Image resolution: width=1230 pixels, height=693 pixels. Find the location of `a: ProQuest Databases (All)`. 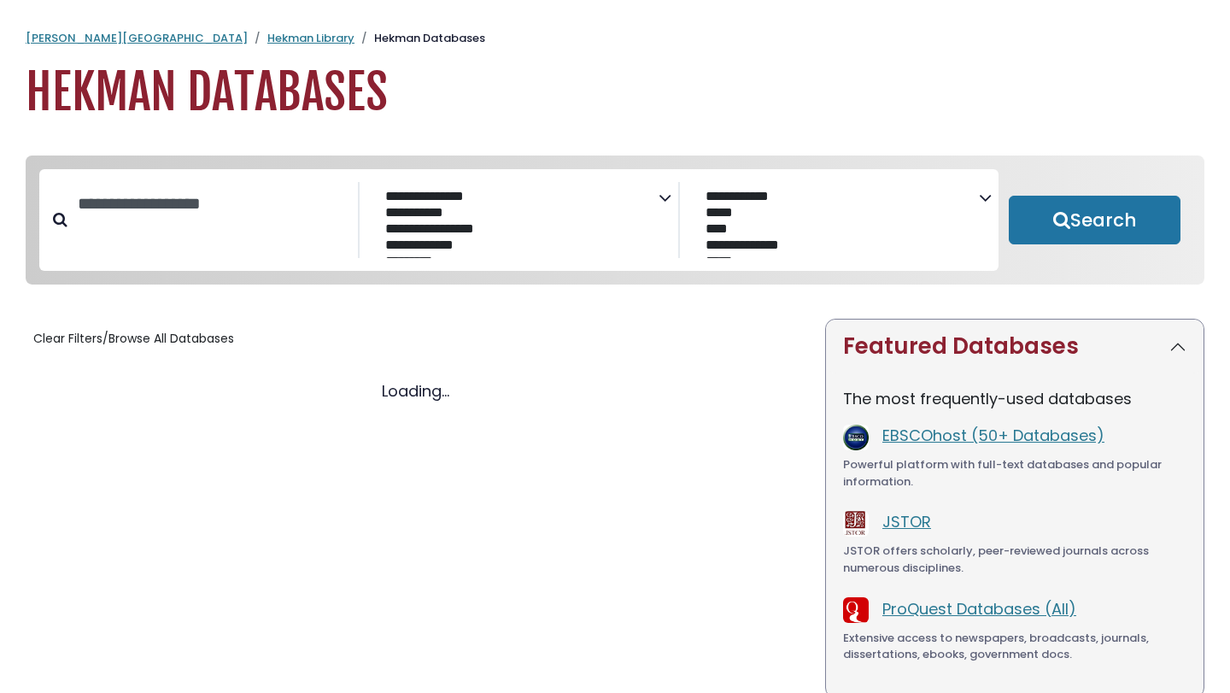

a: ProQuest Databases (All) is located at coordinates (979, 608).